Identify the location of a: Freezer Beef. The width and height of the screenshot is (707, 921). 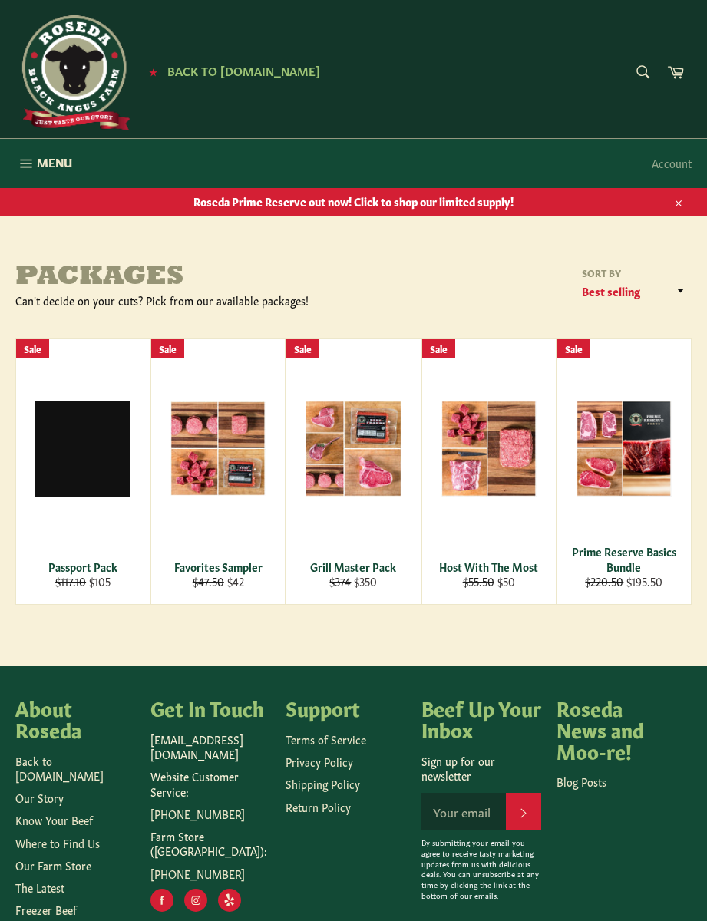
(46, 910).